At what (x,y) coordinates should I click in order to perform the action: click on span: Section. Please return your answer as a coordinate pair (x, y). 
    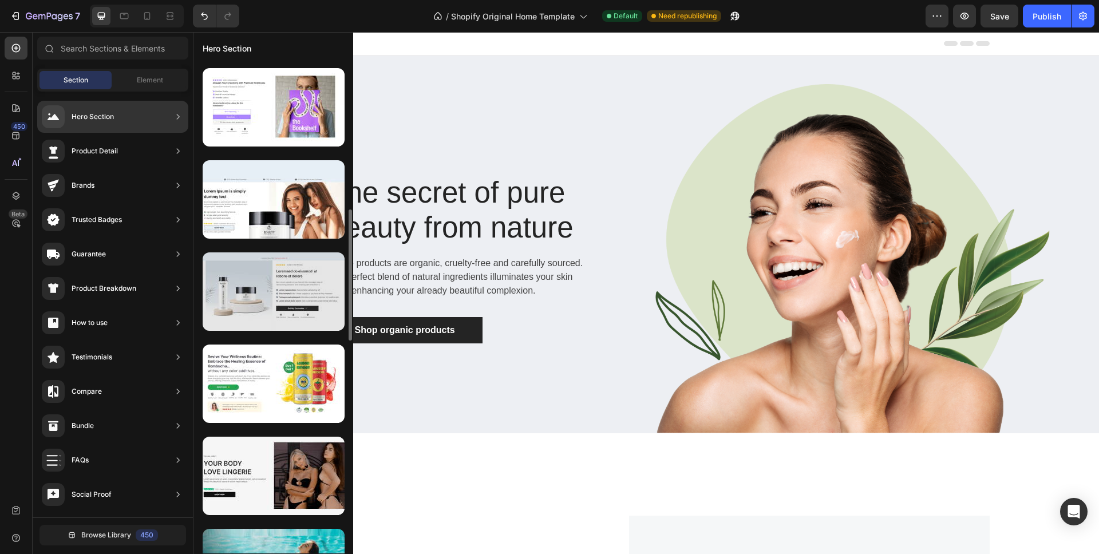
    Looking at the image, I should click on (76, 80).